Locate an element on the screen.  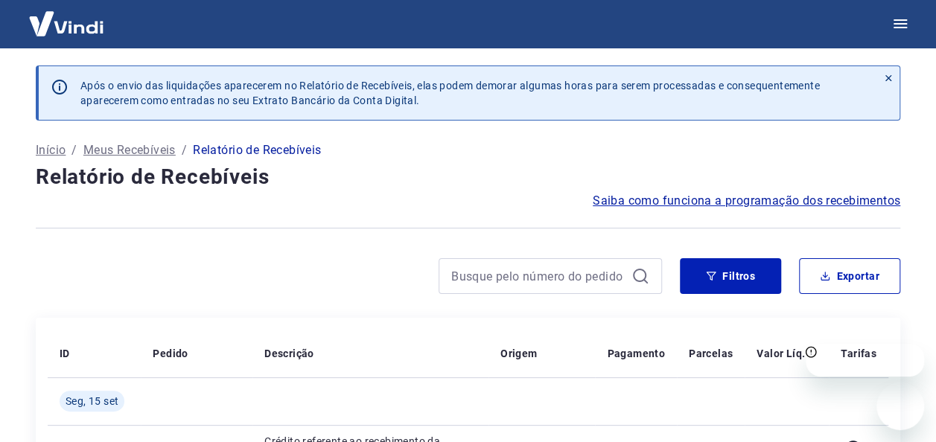
a: Meus Recebíveis is located at coordinates (130, 150).